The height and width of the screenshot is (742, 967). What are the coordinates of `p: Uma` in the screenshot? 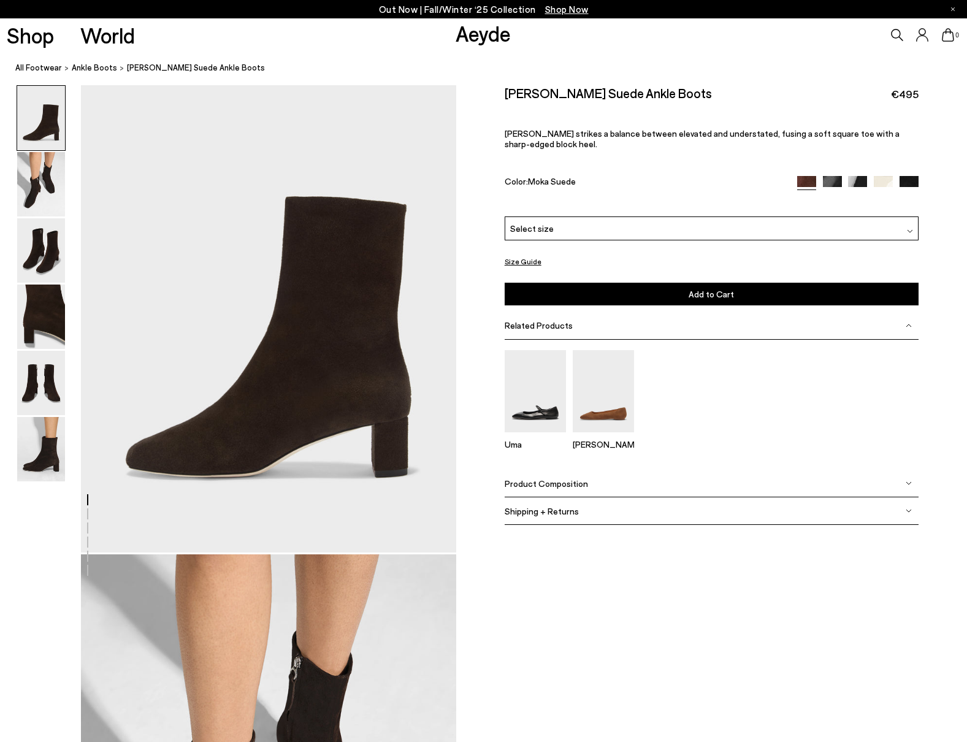 It's located at (536, 444).